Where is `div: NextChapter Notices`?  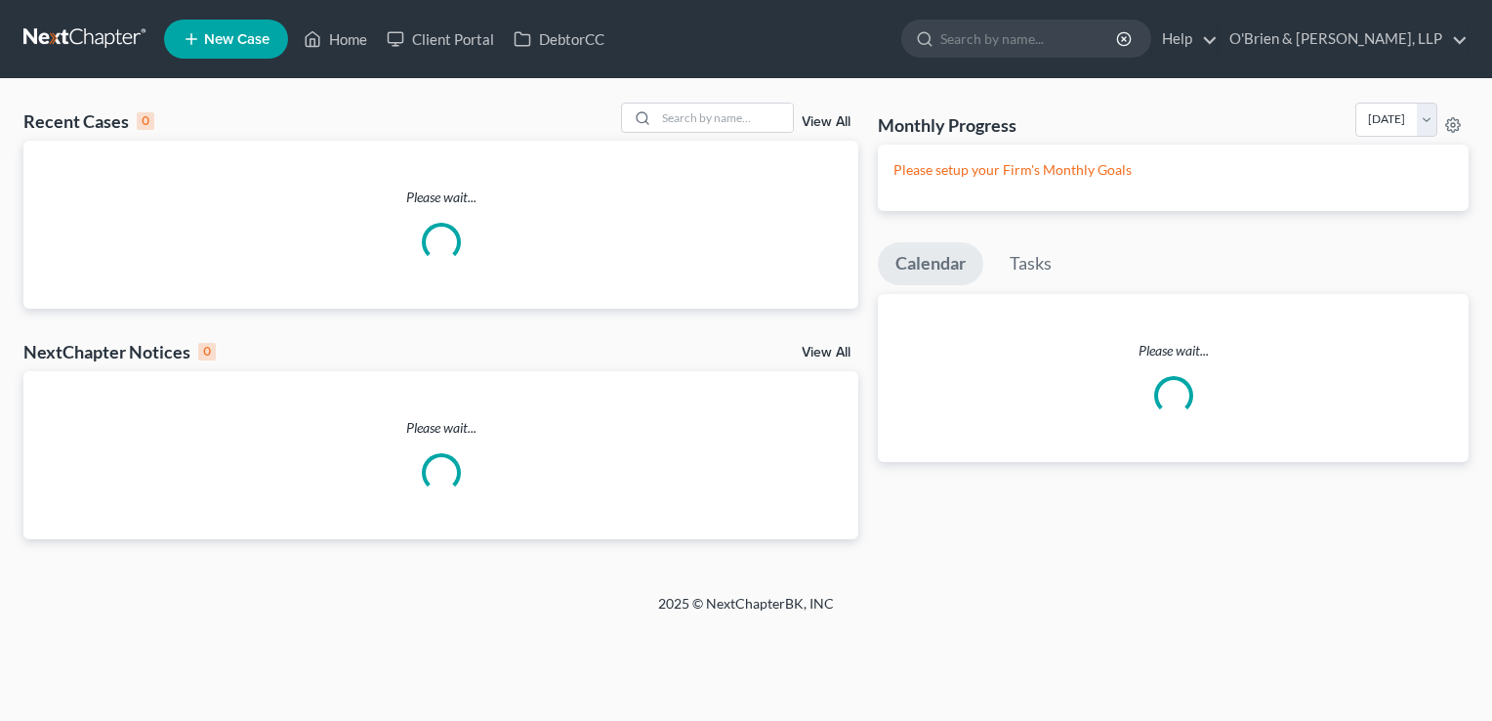 div: NextChapter Notices is located at coordinates (119, 351).